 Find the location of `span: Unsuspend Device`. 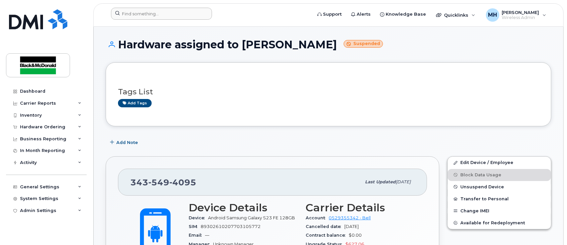

span: Unsuspend Device is located at coordinates (482, 187).